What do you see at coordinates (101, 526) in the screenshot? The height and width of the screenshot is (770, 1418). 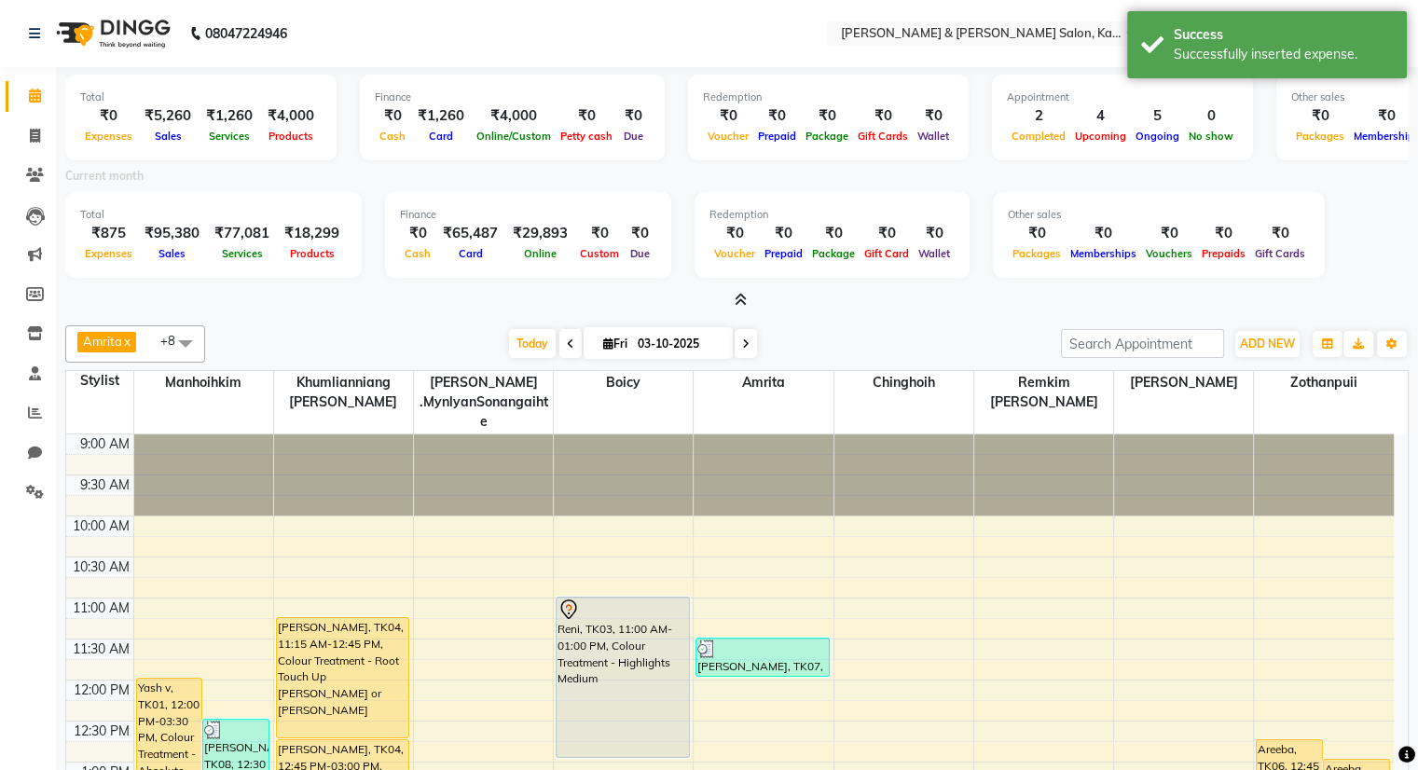 I see `div: 10:00 AM` at bounding box center [101, 526].